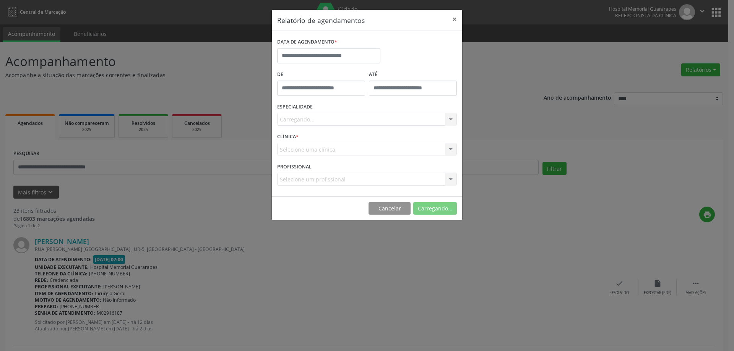 The height and width of the screenshot is (351, 734). What do you see at coordinates (307, 42) in the screenshot?
I see `label: DATA DE AGENDAMENTO` at bounding box center [307, 42].